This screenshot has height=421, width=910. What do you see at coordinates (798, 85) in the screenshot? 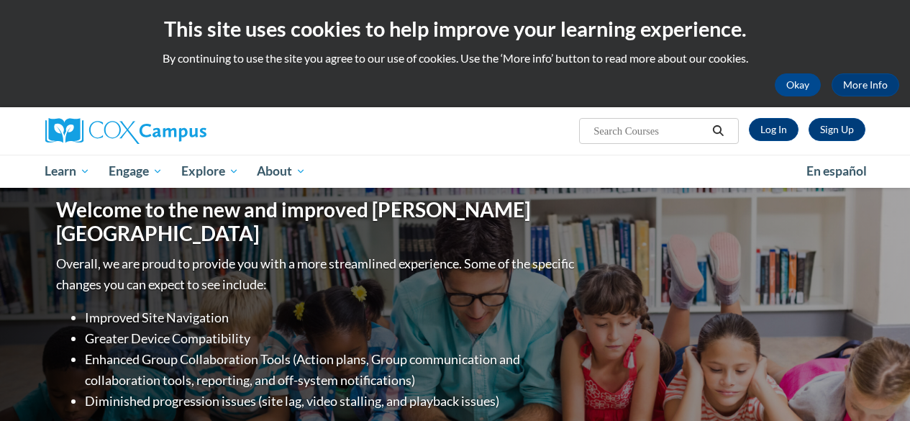
I see `button: Okay` at bounding box center [798, 85].